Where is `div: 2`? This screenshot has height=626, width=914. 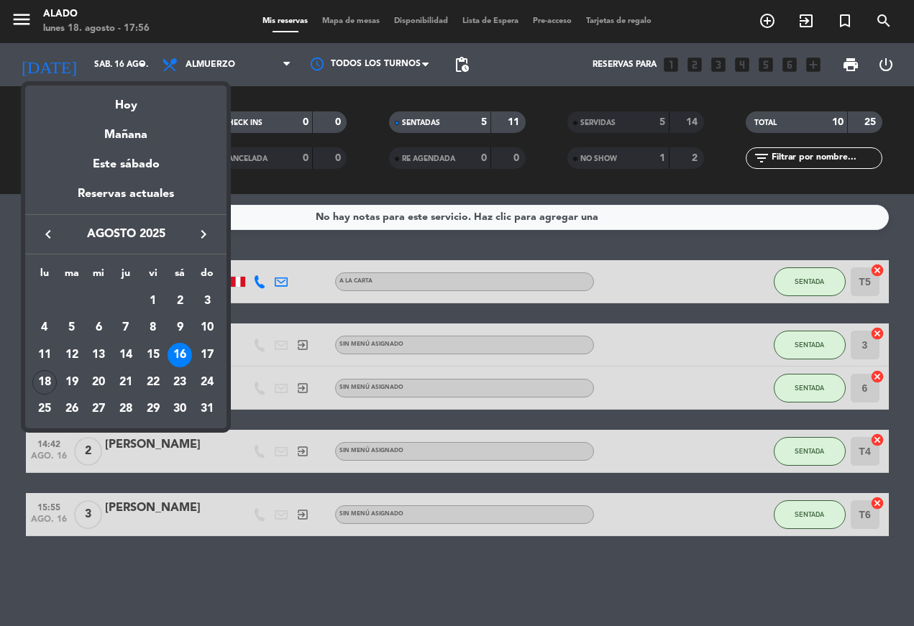
div: 2 is located at coordinates (180, 301).